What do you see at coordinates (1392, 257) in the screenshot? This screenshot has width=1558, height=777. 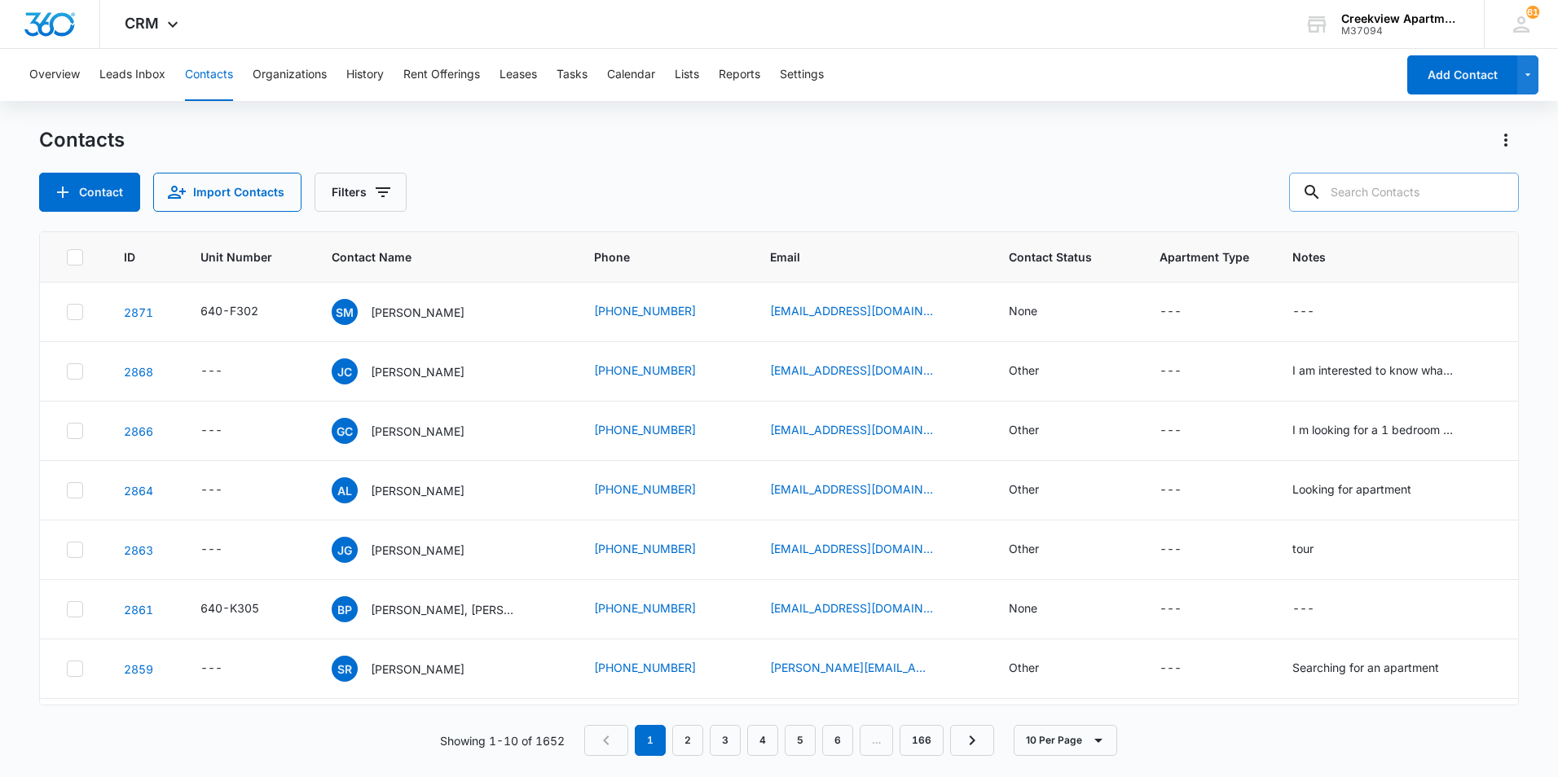 I see `span: Notes` at bounding box center [1392, 257].